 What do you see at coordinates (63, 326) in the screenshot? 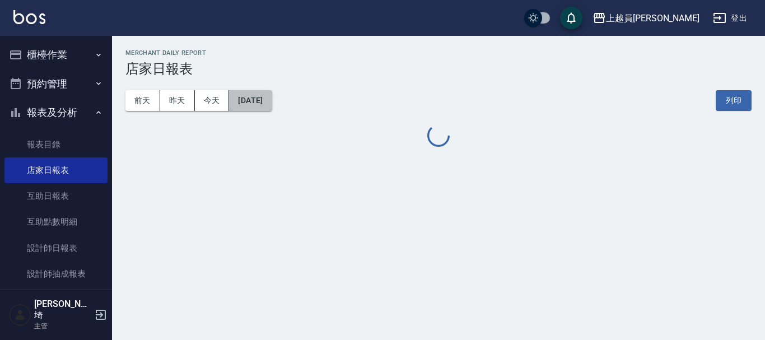
I see `p: 主管` at bounding box center [63, 326].